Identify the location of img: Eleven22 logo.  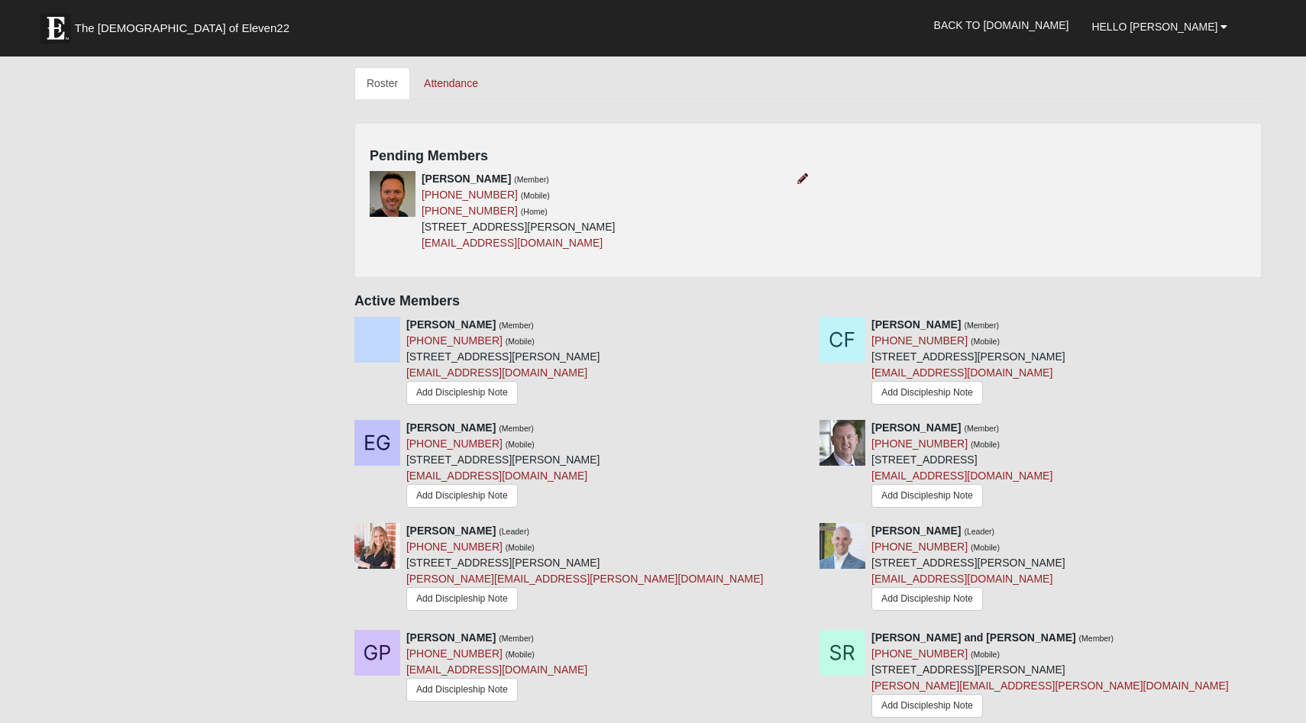
(56, 28).